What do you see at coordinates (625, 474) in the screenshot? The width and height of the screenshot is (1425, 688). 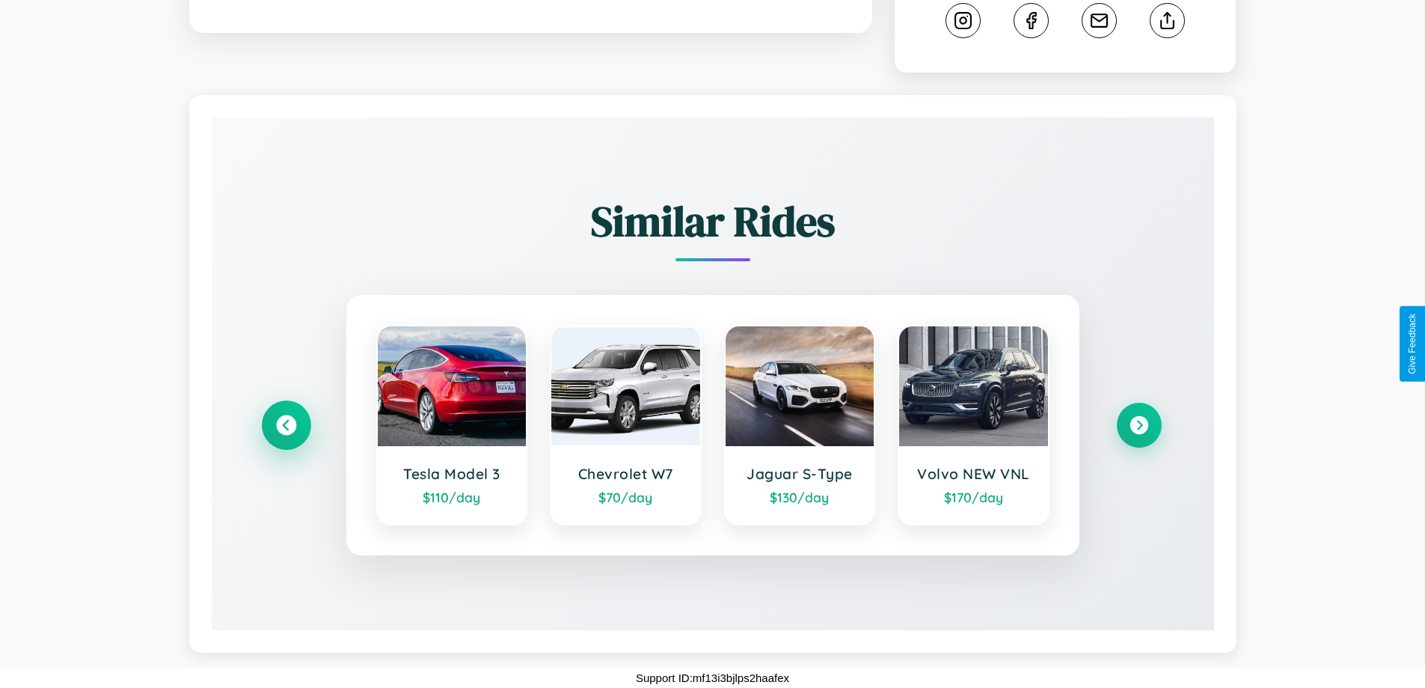 I see `h3: Chevrolet W7` at bounding box center [625, 474].